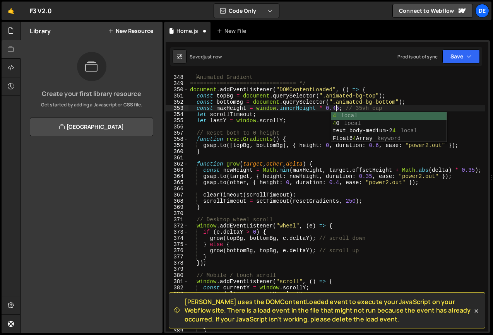 The height and width of the screenshot is (335, 493). I want to click on div: 361, so click(177, 158).